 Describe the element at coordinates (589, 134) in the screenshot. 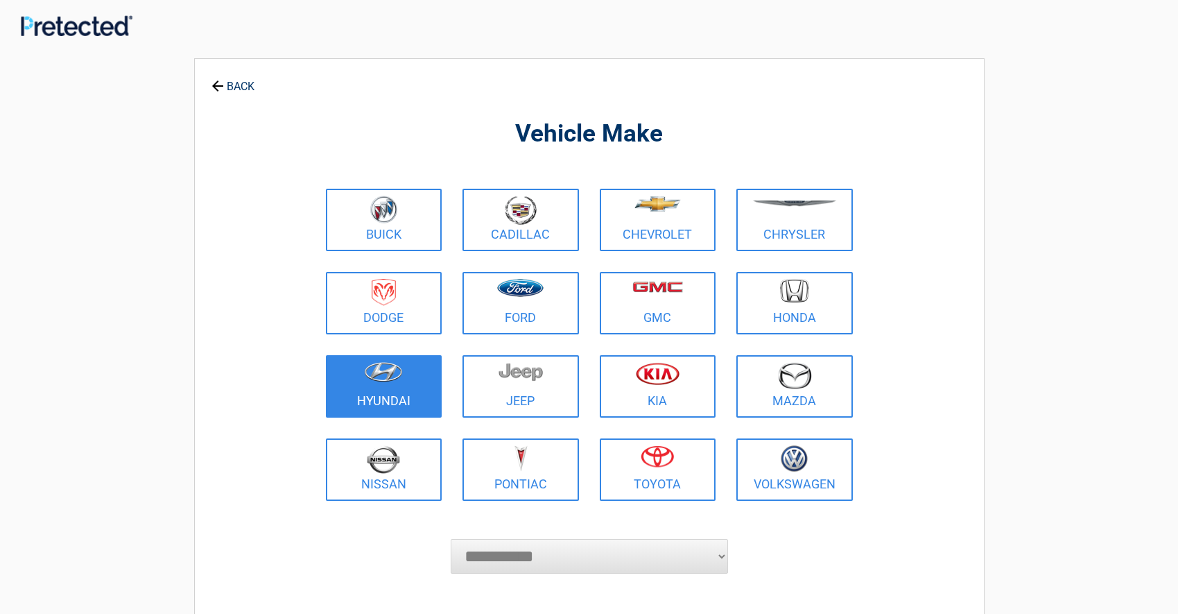

I see `h2: Vehicle Make` at that location.